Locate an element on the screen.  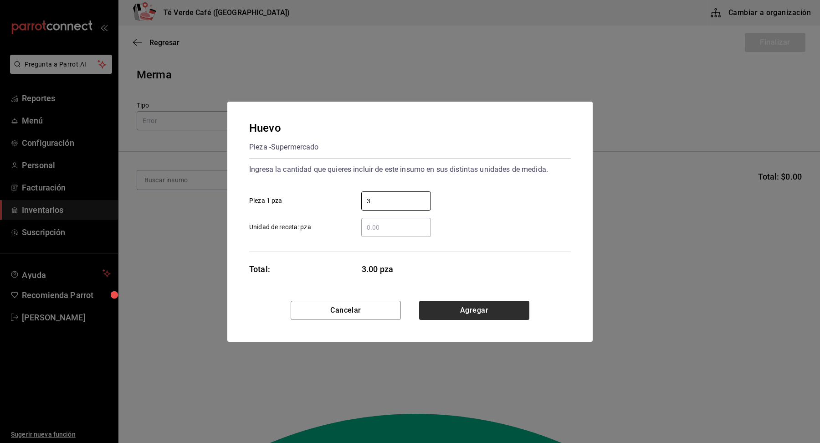
button: Cancelar is located at coordinates (346, 310).